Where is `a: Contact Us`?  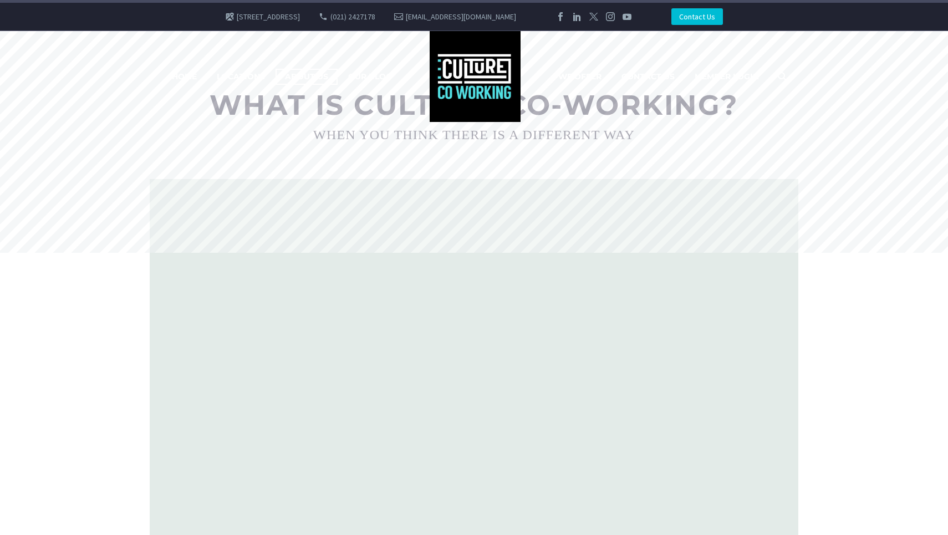
a: Contact Us is located at coordinates (697, 17).